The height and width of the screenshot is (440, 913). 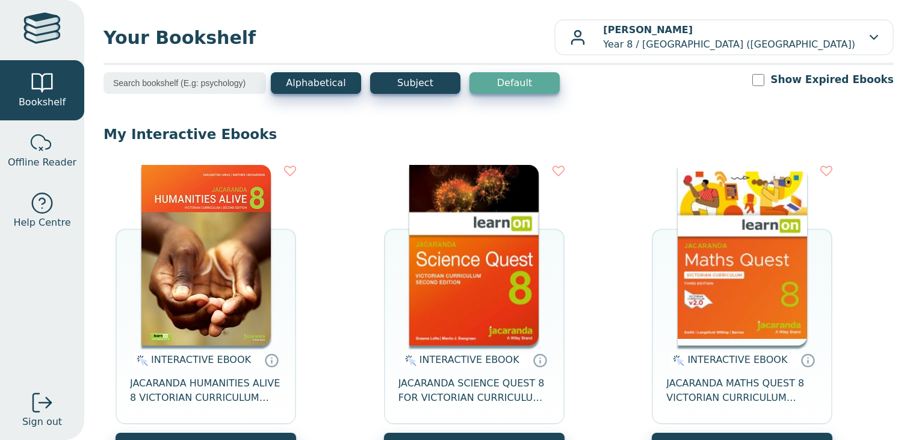 I want to click on button: Alphabetical, so click(x=316, y=83).